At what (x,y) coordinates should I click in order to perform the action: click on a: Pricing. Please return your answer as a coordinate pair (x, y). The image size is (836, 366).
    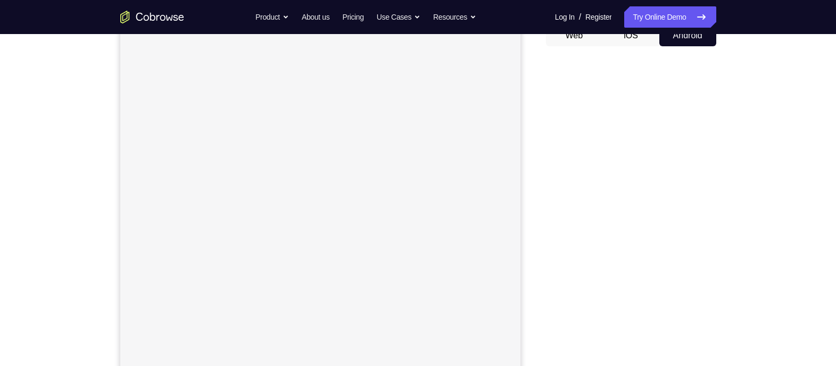
    Looking at the image, I should click on (353, 17).